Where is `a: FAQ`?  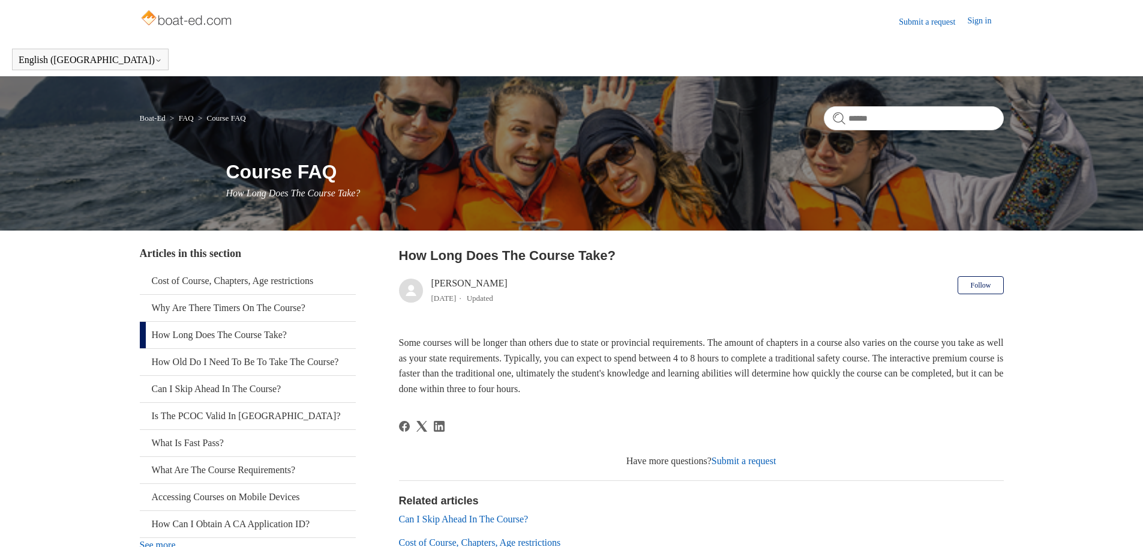 a: FAQ is located at coordinates (186, 118).